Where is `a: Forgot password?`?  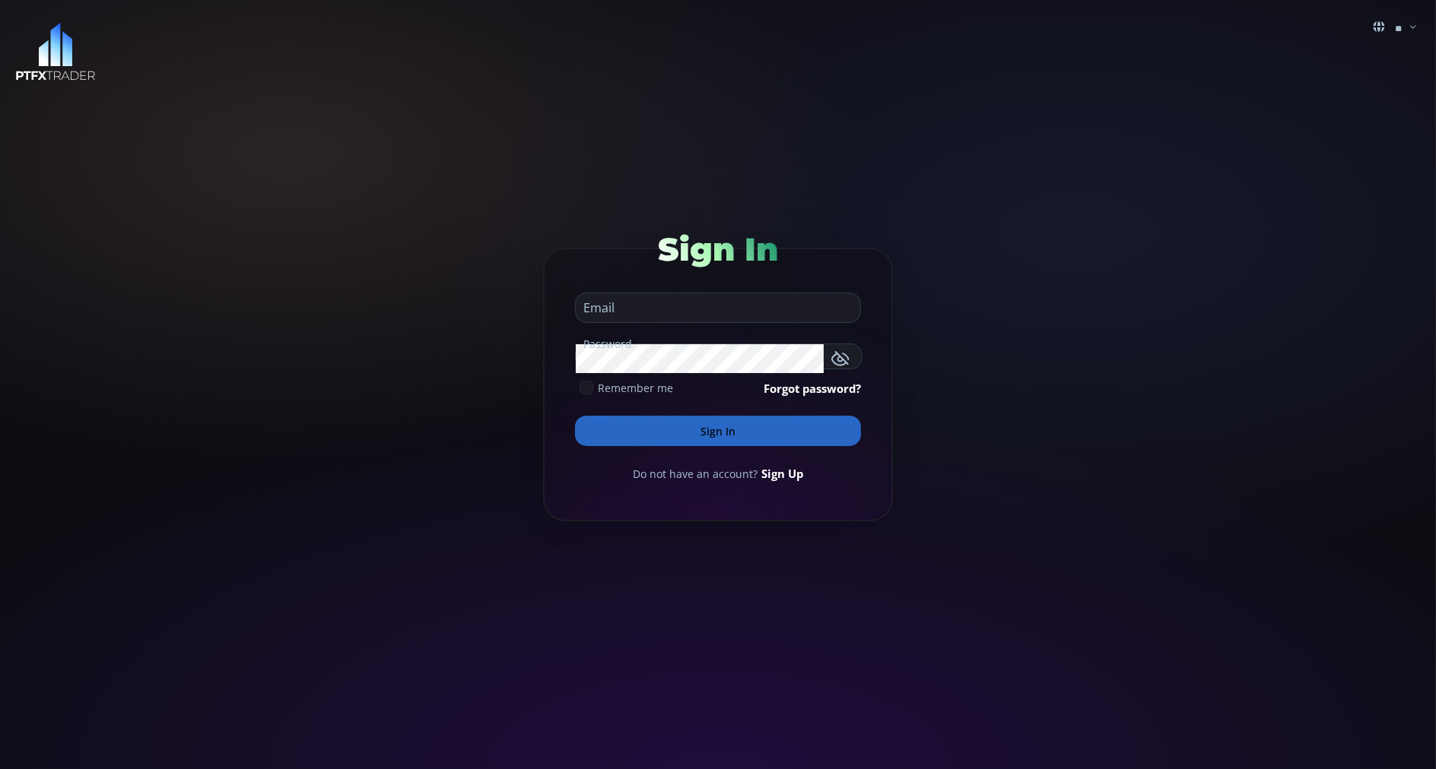
a: Forgot password? is located at coordinates (812, 389).